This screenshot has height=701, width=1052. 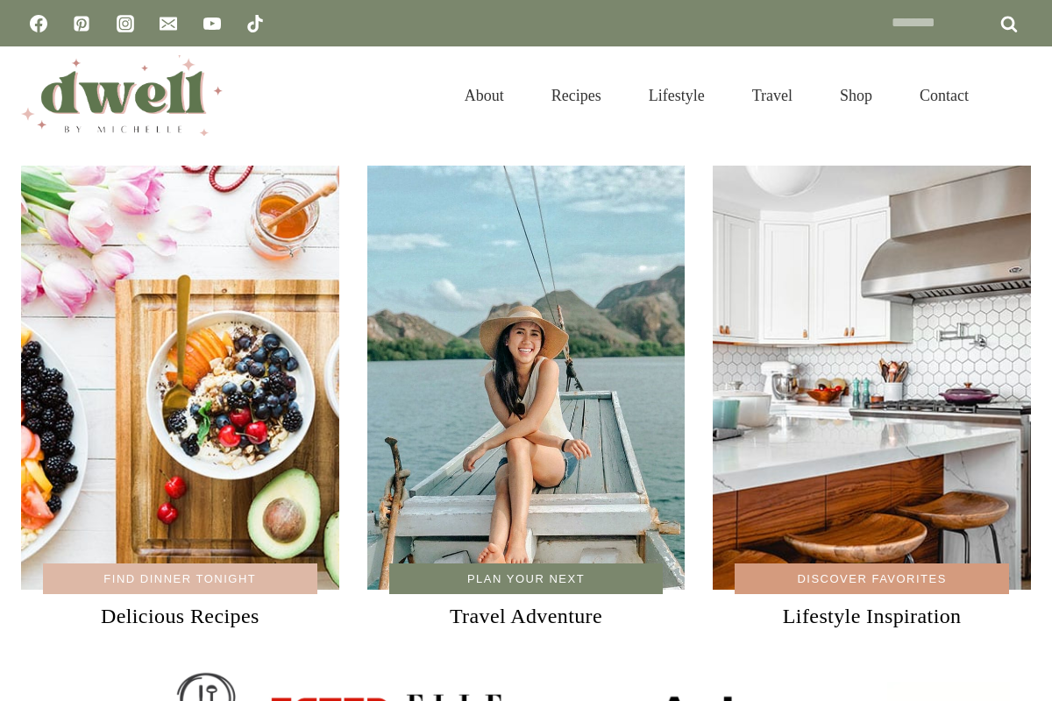 I want to click on a: YouTube, so click(x=212, y=24).